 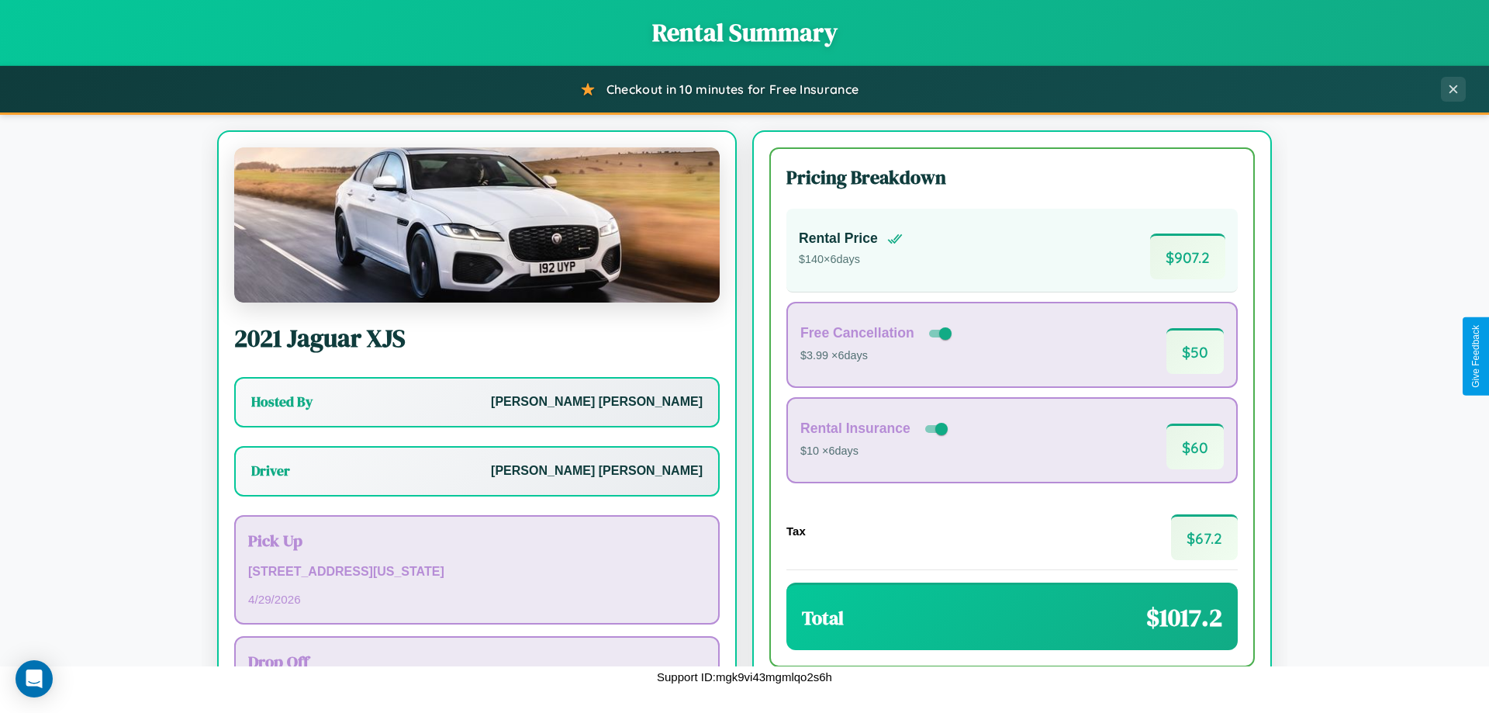 What do you see at coordinates (877, 356) in the screenshot?
I see `p: $3.99 × 6 days` at bounding box center [877, 356].